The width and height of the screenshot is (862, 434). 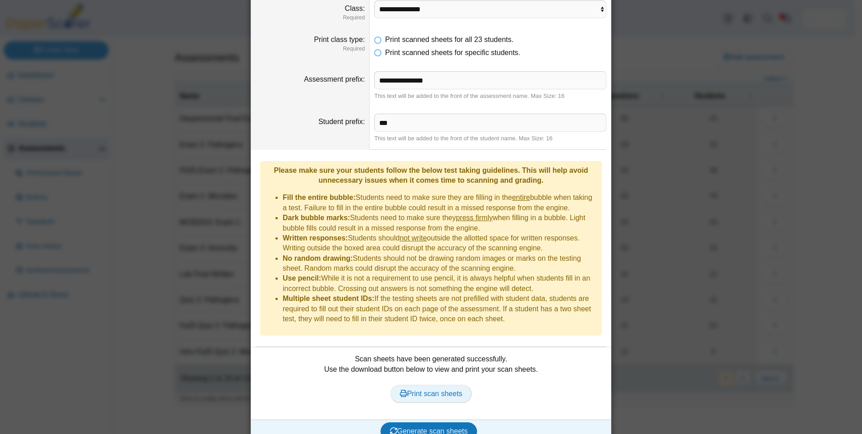 I want to click on span: Print scan sheets, so click(x=431, y=393).